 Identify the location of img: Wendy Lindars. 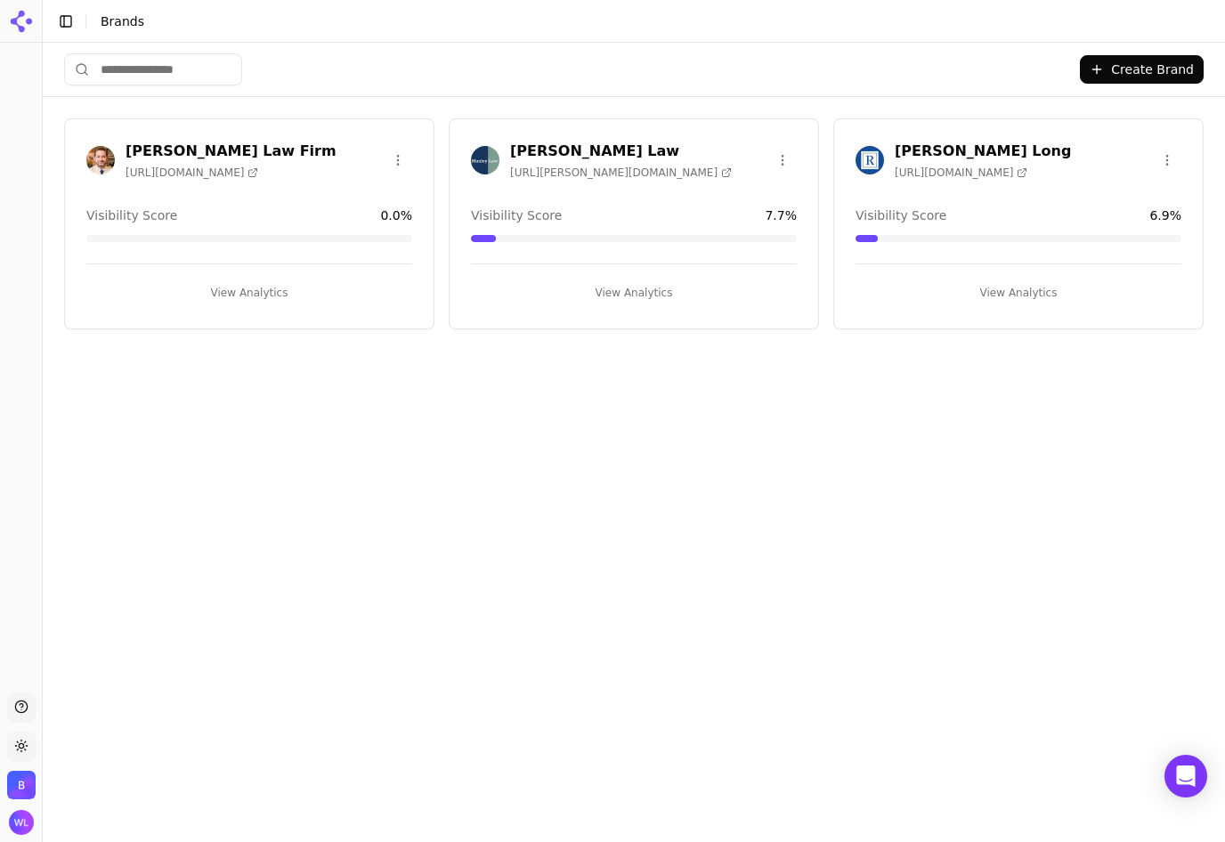
(21, 823).